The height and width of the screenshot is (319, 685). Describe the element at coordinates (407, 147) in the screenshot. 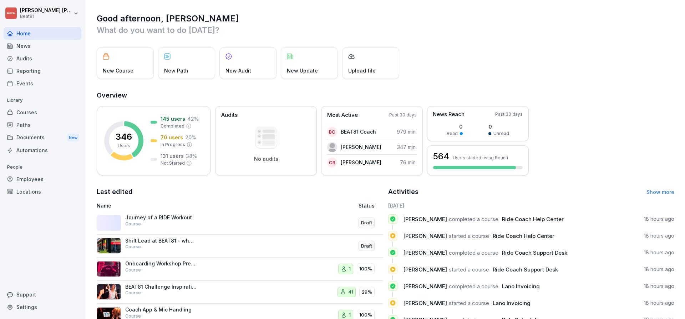

I see `p: 347 min.` at that location.